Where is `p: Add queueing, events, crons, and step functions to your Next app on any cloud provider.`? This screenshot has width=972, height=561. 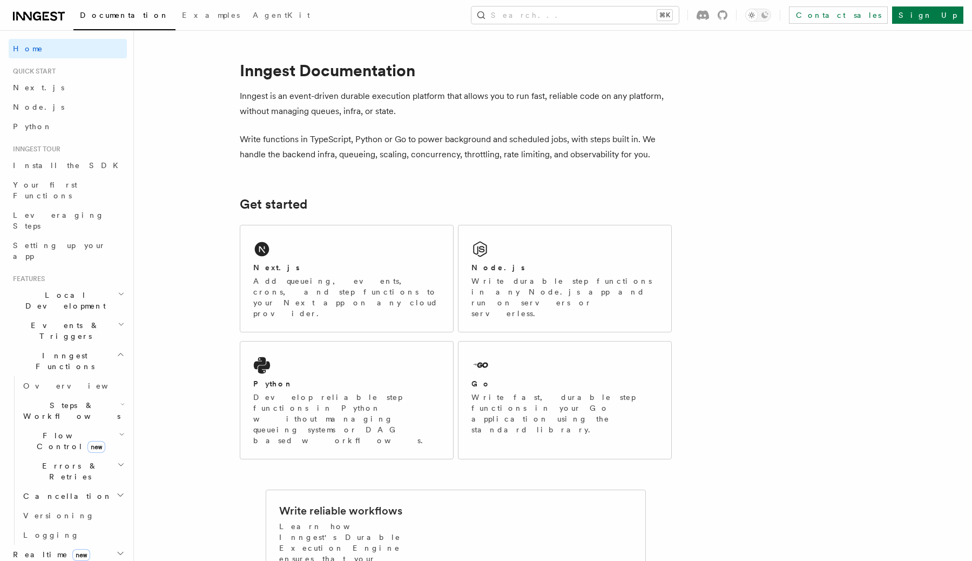 p: Add queueing, events, crons, and step functions to your Next app on any cloud provider. is located at coordinates (347, 297).